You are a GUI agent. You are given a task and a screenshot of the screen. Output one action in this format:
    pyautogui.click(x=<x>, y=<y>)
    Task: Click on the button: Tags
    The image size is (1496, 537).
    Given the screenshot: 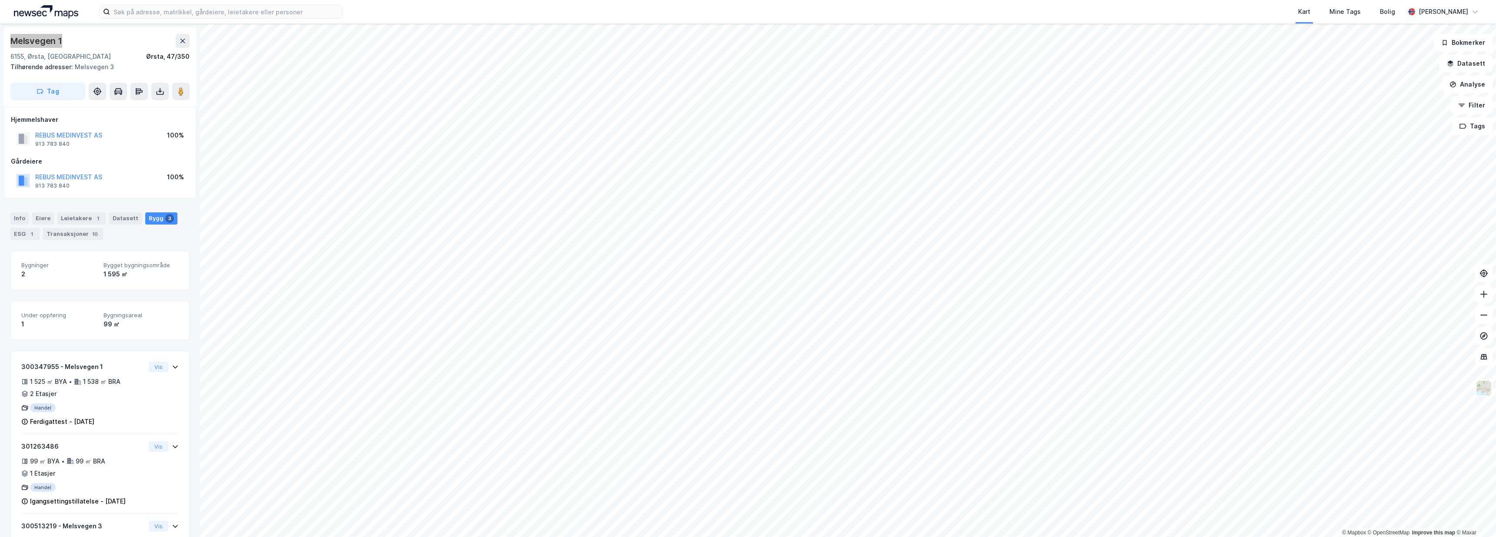 What is the action you would take?
    pyautogui.click(x=1472, y=126)
    